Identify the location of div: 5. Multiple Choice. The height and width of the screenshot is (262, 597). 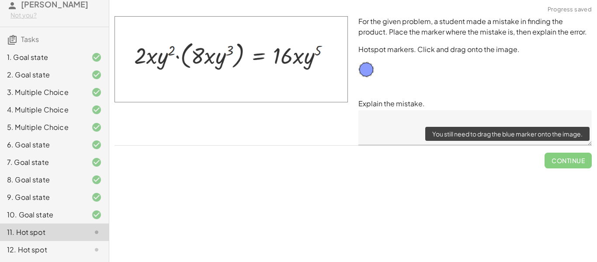
(42, 127).